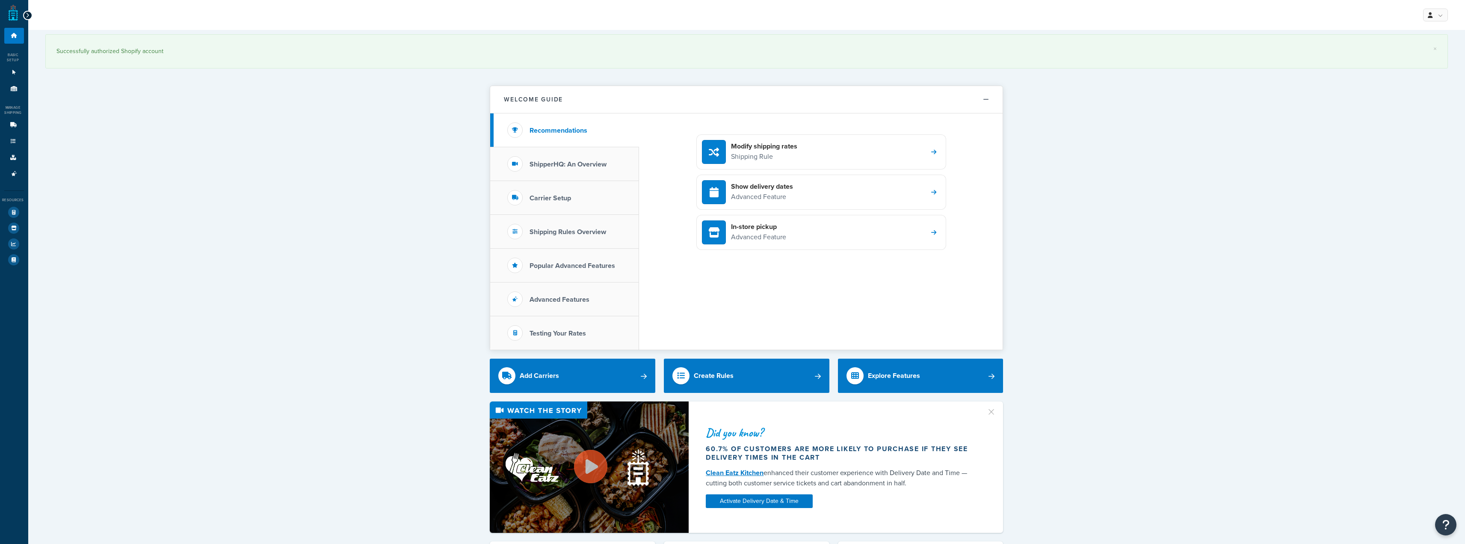  Describe the element at coordinates (841, 478) in the screenshot. I see `div: enhanced their customer experience with Delivery Date and Time — cutting both customer service ti...` at that location.